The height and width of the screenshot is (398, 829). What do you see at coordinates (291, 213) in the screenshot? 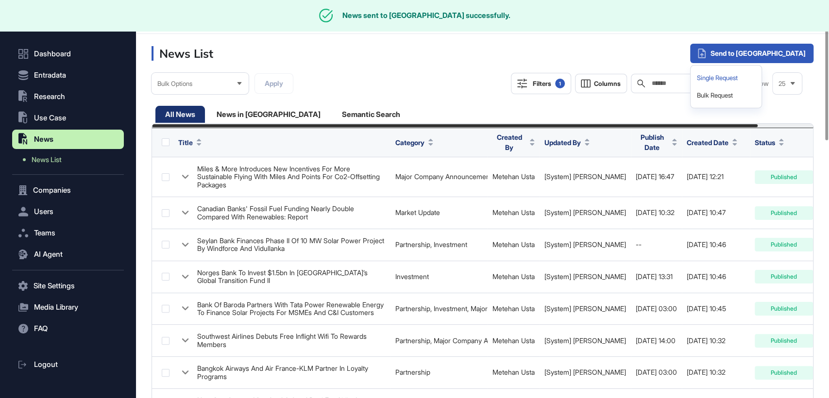
I see `div: Canadian Banks' Fossil Fuel Funding Nearly Double Compared With Renewables: Report` at bounding box center [291, 213].